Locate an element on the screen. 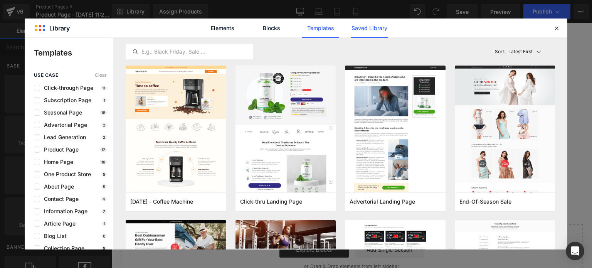  span: One Product Store is located at coordinates (65, 174).